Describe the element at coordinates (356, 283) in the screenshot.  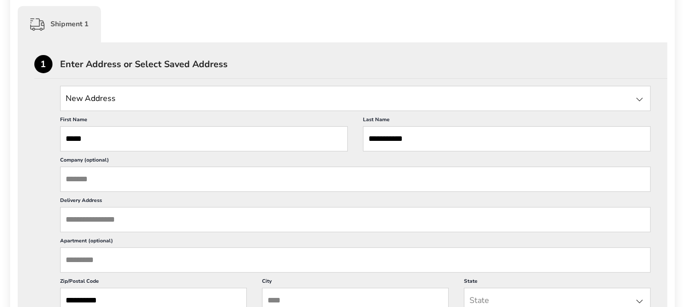
I see `label: City` at that location.